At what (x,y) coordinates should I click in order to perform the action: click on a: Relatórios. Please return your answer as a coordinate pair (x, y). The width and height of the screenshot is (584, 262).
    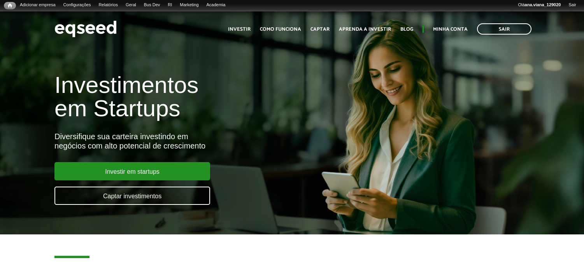
    Looking at the image, I should click on (108, 5).